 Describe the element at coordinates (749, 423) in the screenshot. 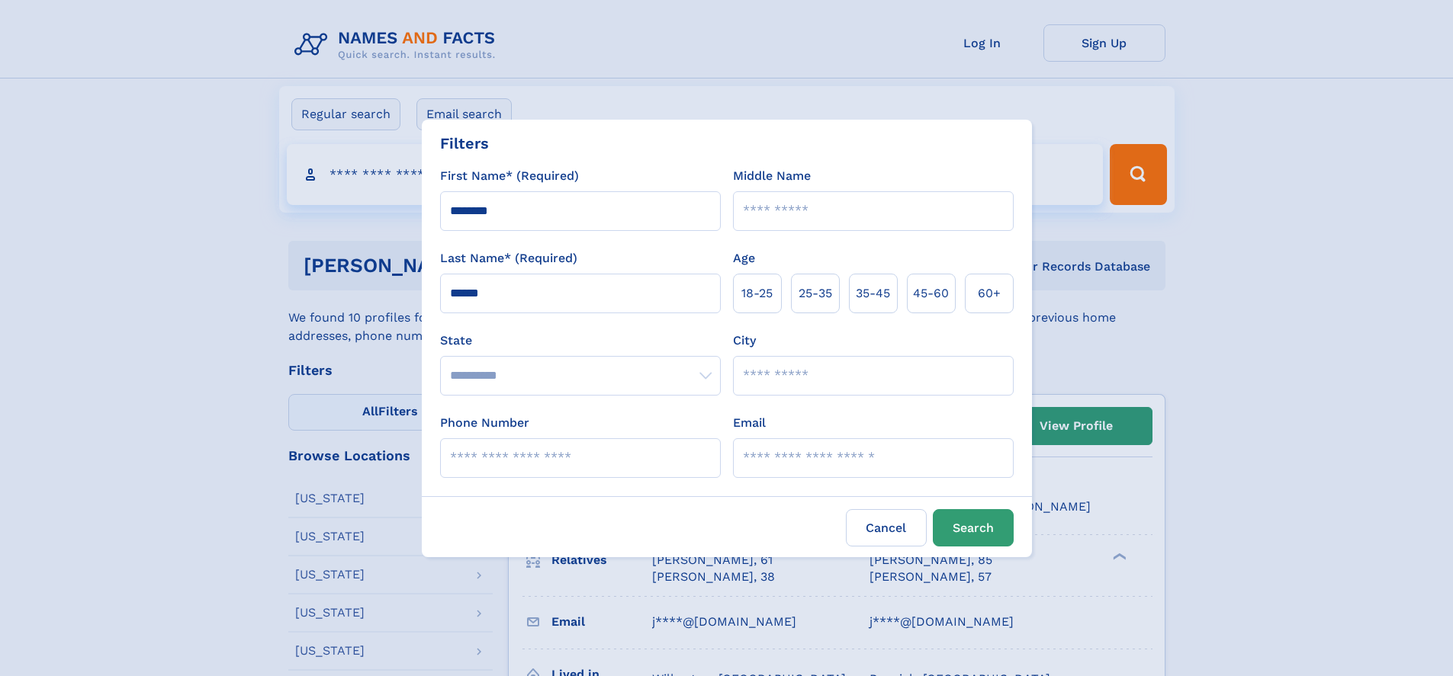

I see `label: Email` at that location.